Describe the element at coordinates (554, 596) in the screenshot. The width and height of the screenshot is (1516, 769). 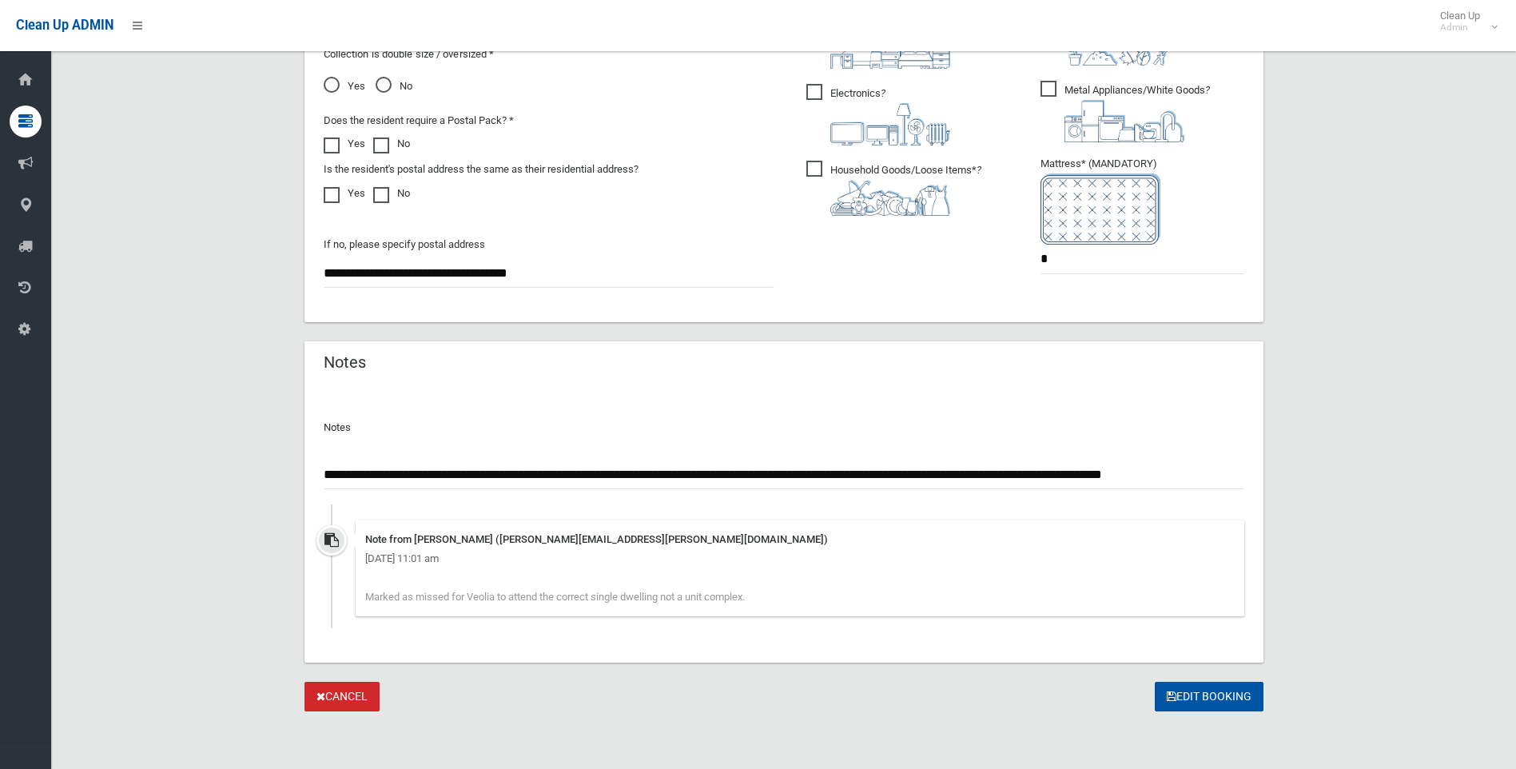
I see `span: Marked as missed for Veolia to attend the correct single dwelling not a unit complex.` at that location.